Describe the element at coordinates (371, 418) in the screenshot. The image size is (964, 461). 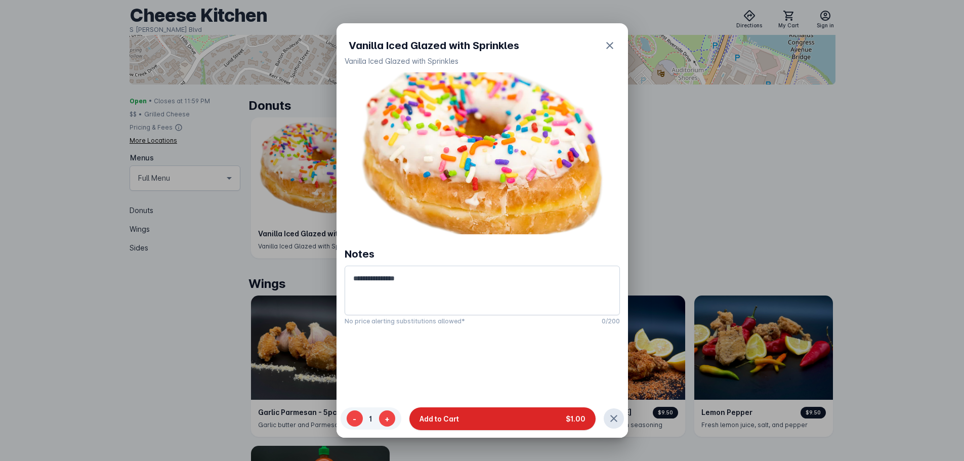
I see `span: 1` at that location.